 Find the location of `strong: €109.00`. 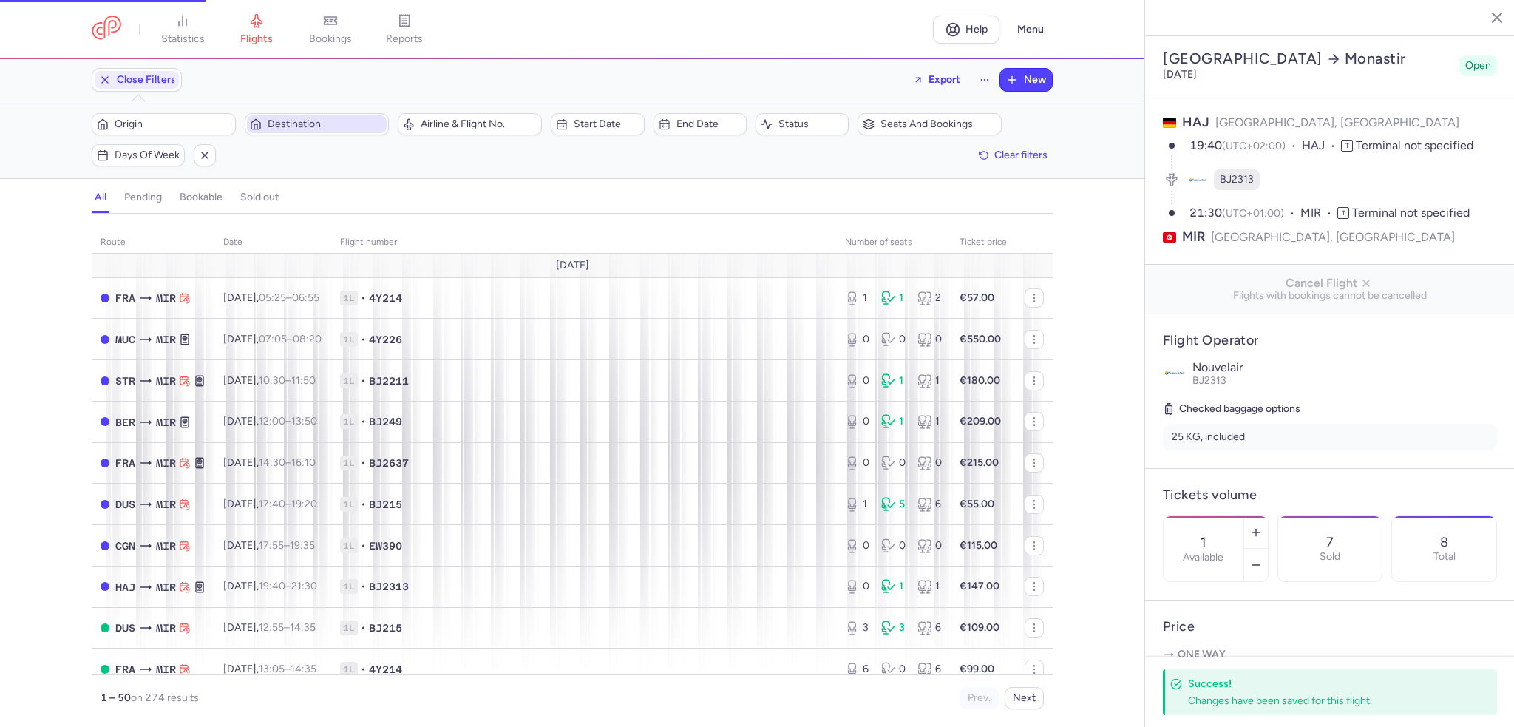

strong: €109.00 is located at coordinates (980, 627).